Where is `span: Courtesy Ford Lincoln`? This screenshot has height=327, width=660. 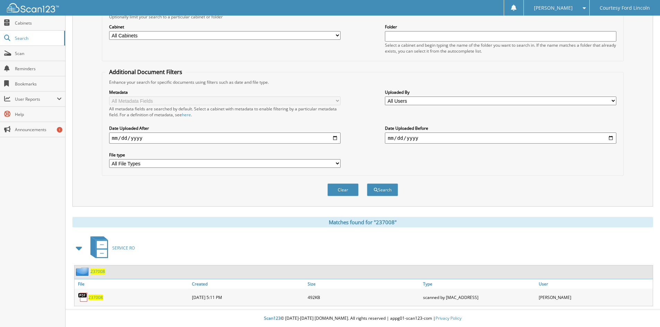
span: Courtesy Ford Lincoln is located at coordinates (624, 8).